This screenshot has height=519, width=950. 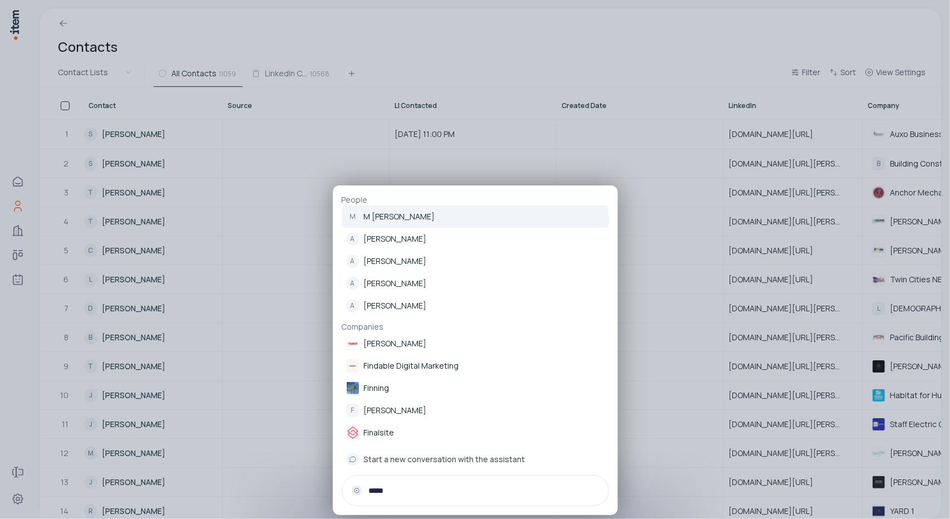 I want to click on img: Findable Digital Marketing, so click(x=353, y=366).